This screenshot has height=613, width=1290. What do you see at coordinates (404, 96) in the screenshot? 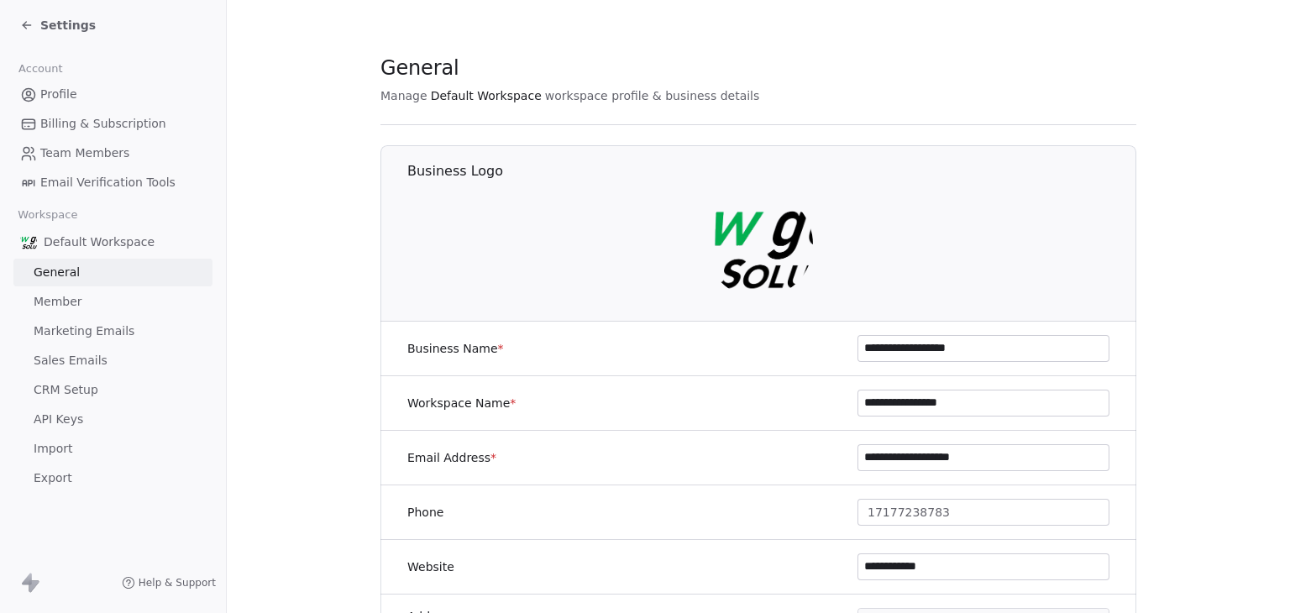
I see `span: Manage` at bounding box center [404, 96].